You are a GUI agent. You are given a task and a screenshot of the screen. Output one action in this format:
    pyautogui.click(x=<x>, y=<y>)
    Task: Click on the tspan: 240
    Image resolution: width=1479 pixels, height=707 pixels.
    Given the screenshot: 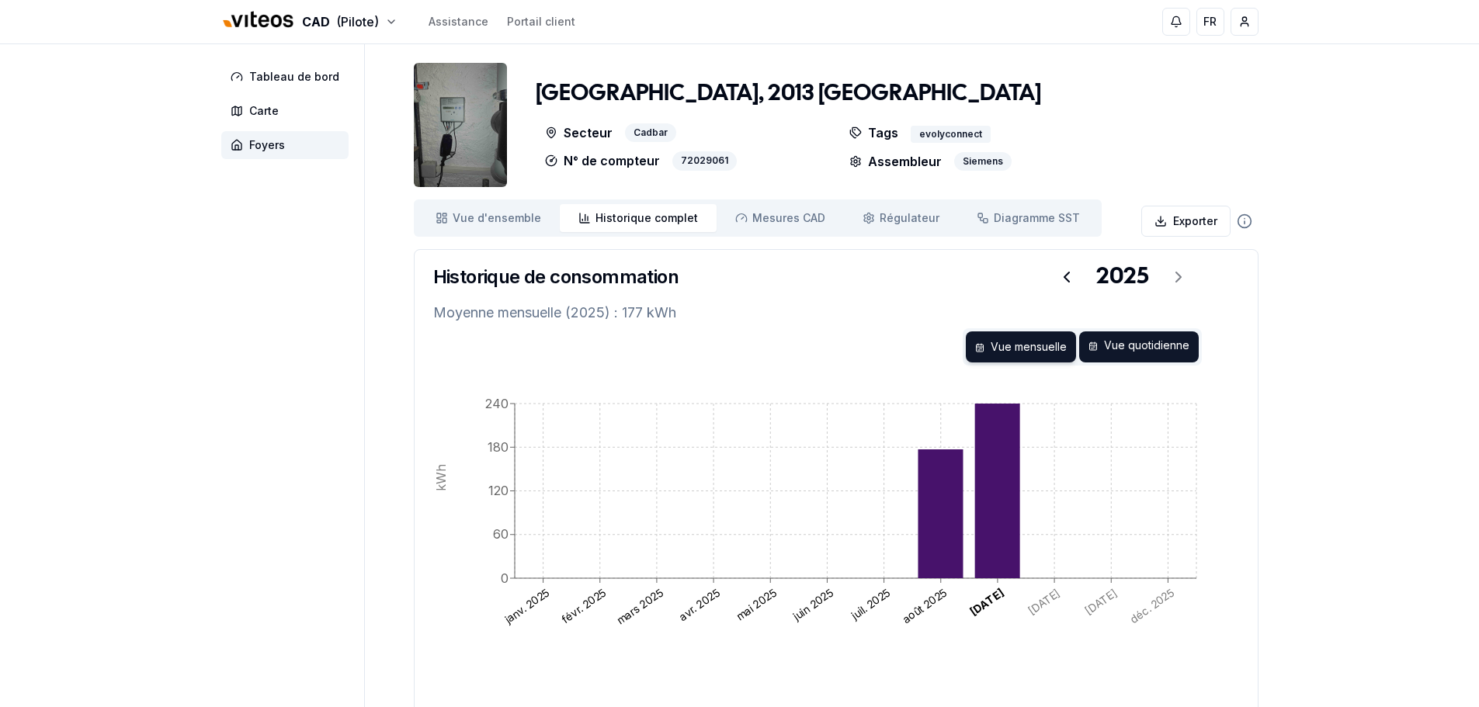 What is the action you would take?
    pyautogui.click(x=497, y=404)
    